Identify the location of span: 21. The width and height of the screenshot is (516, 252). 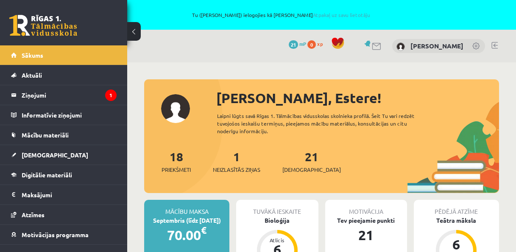
(293, 44).